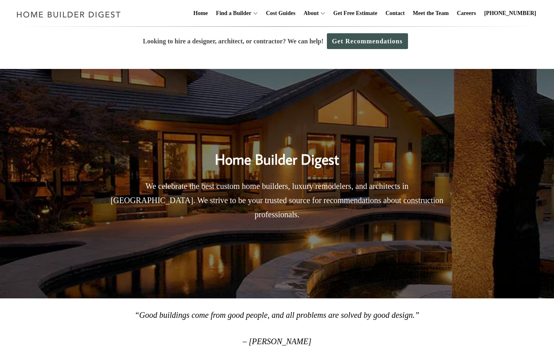 This screenshot has height=360, width=554. I want to click on a: Contact, so click(395, 13).